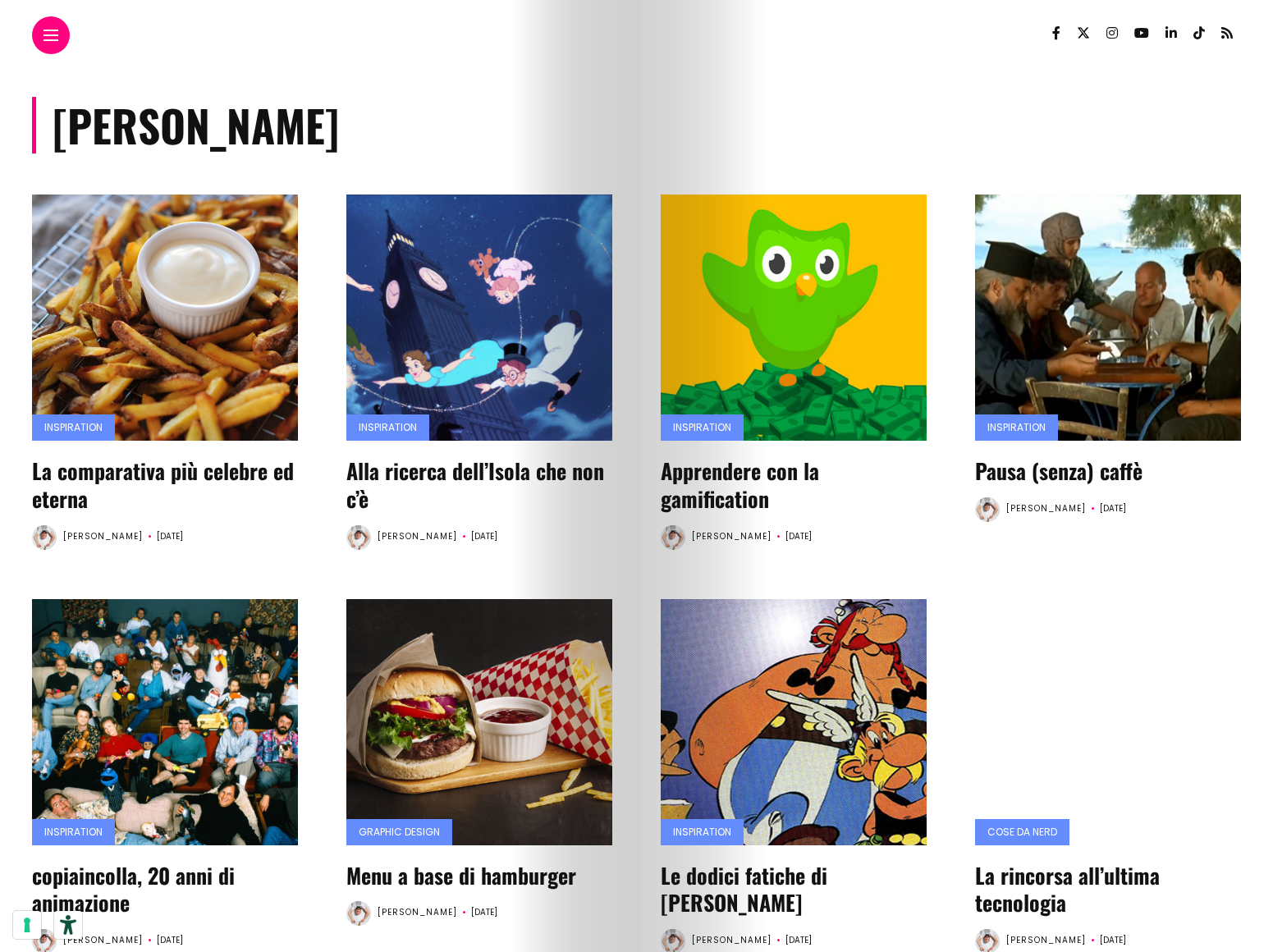 The width and height of the screenshot is (1273, 952). I want to click on a: Alla ricerca dell’Isola che non c’è, so click(476, 484).